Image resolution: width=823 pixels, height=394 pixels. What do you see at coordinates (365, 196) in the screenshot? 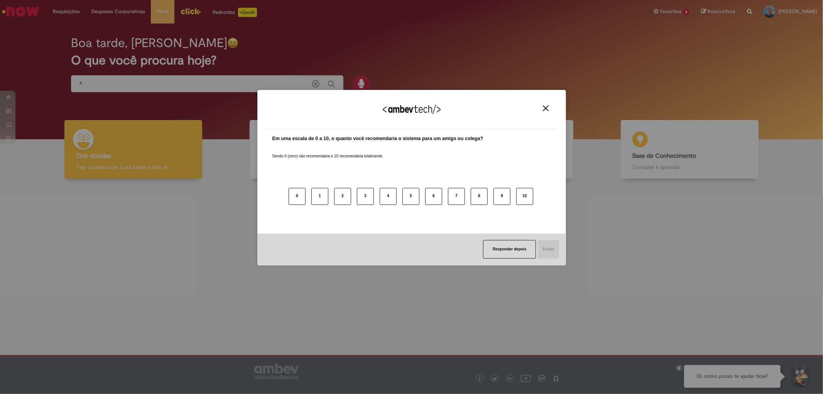
I see `button: 3` at bounding box center [365, 196].